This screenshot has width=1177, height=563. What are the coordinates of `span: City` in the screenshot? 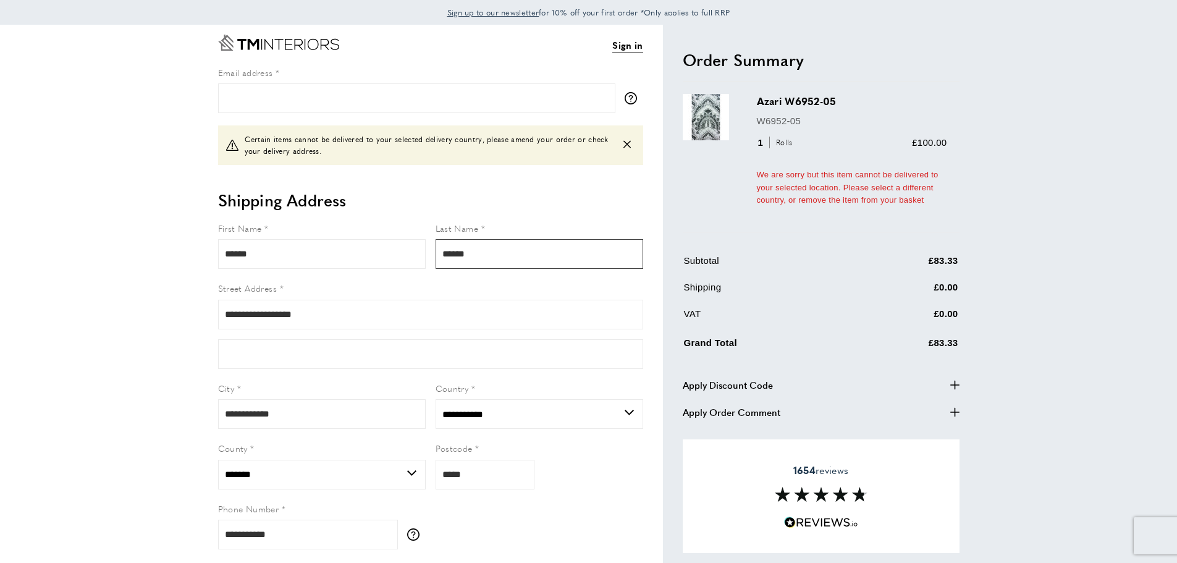 It's located at (226, 388).